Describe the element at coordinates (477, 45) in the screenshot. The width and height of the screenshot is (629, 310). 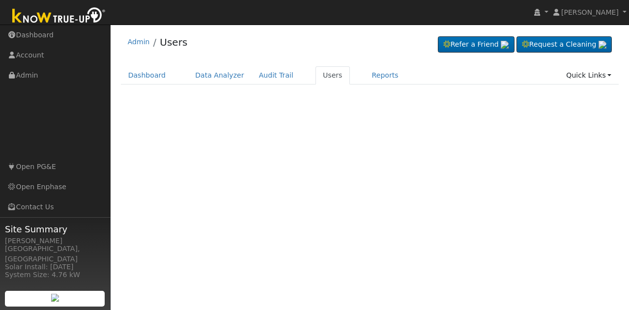
I see `a: Refer a Friend` at that location.